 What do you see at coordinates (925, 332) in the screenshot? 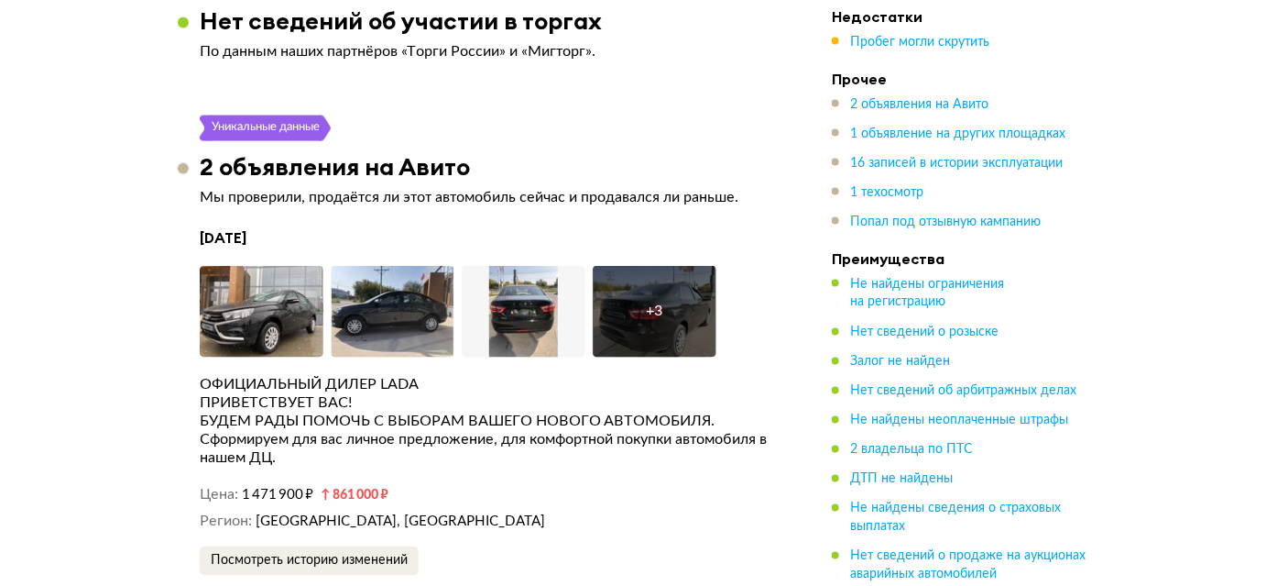
I see `span: Нет сведений о розыске` at bounding box center [925, 332].